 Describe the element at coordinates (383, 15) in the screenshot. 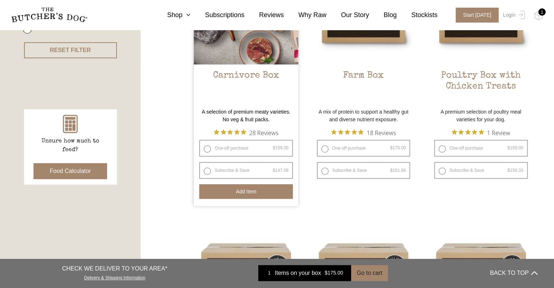

I see `a: Blog` at that location.